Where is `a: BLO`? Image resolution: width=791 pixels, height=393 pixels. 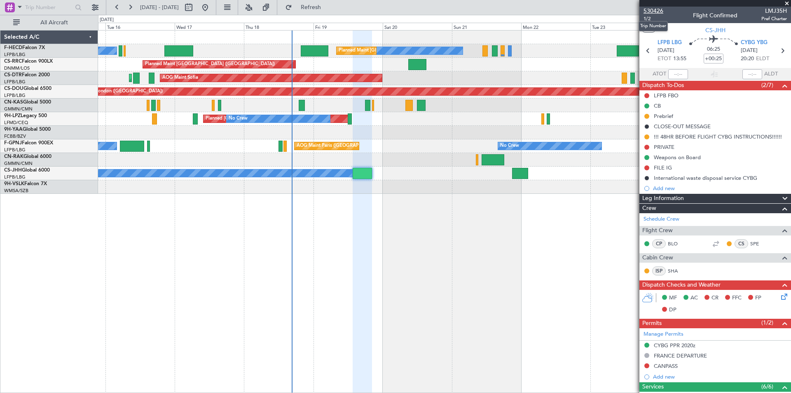 a: BLO is located at coordinates (677, 243).